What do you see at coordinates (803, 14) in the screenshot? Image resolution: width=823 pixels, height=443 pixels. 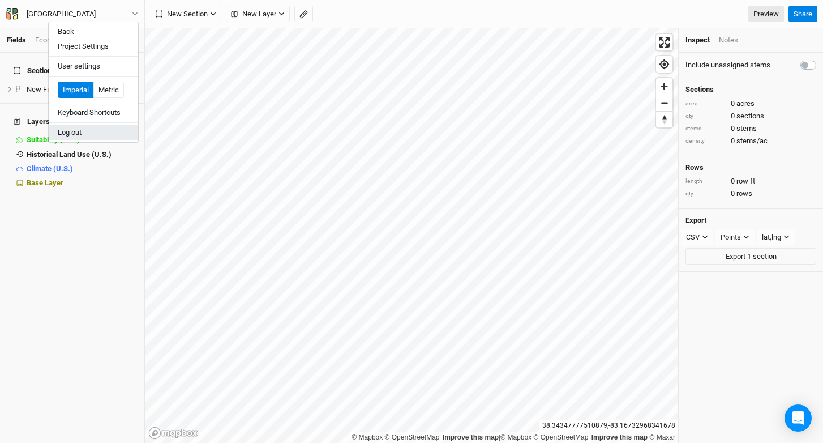 I see `button: Share` at bounding box center [803, 14].